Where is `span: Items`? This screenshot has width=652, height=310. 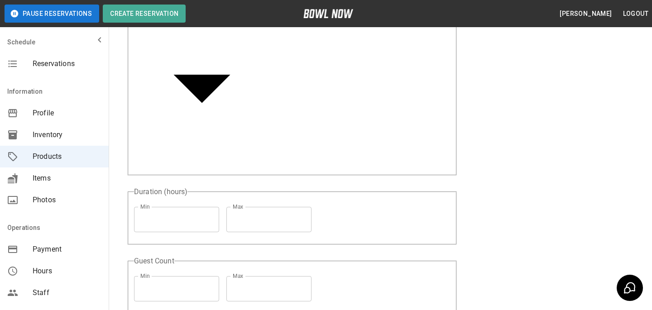 span: Items is located at coordinates (67, 178).